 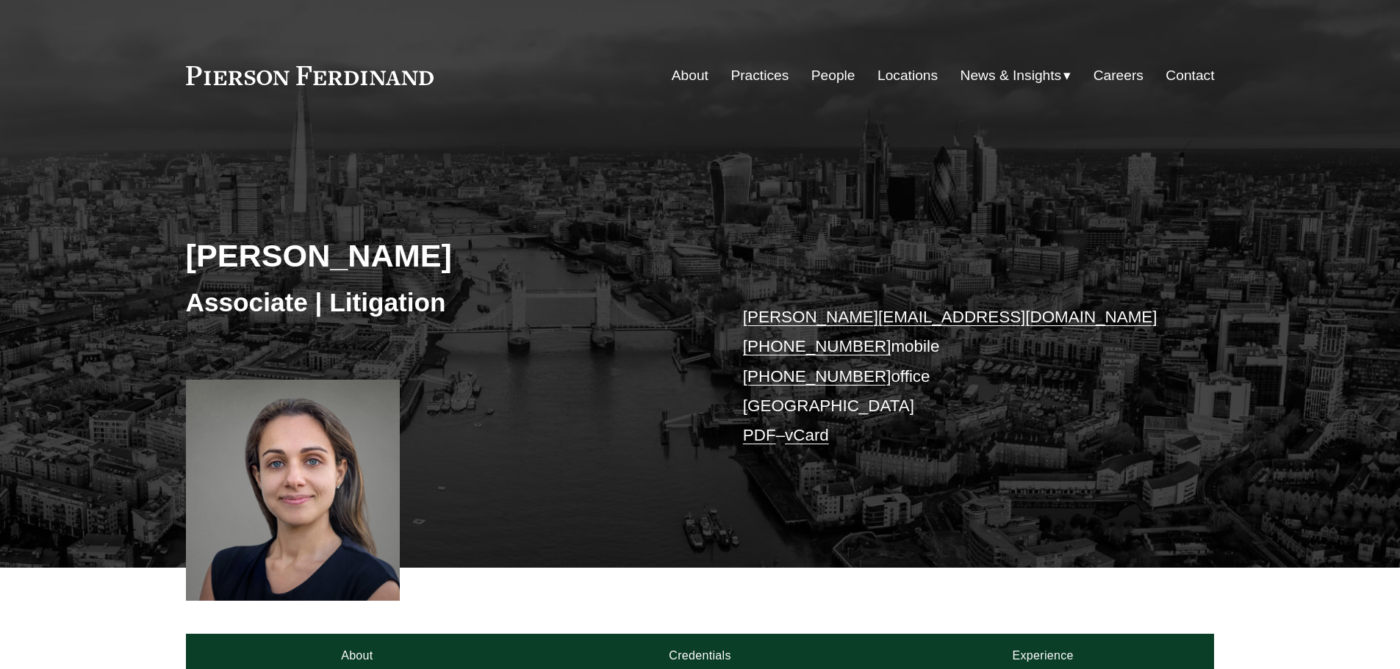 I want to click on a: About, so click(x=690, y=76).